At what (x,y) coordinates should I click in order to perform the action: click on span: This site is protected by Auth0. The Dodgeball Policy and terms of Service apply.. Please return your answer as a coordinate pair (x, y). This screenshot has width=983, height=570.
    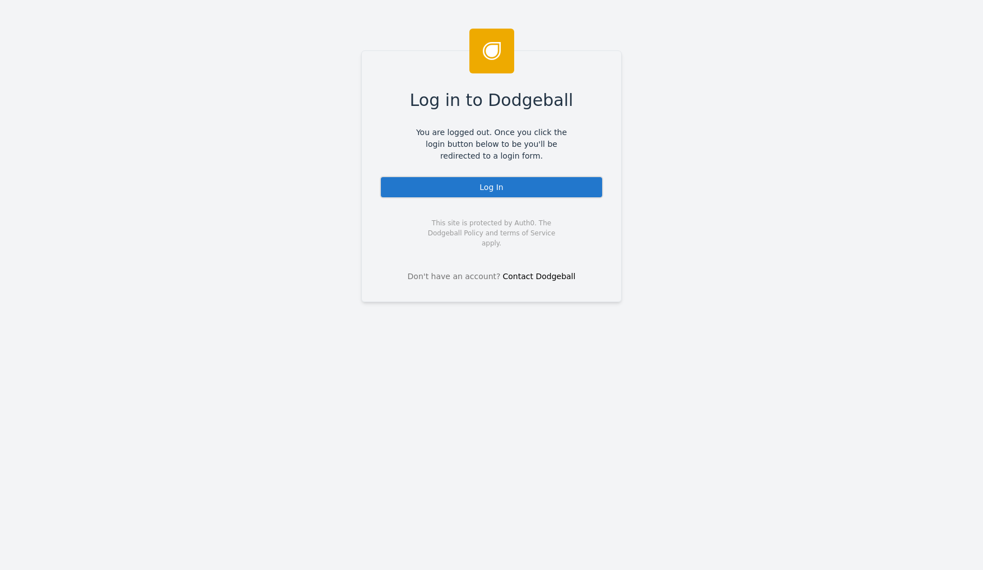
    Looking at the image, I should click on (491, 233).